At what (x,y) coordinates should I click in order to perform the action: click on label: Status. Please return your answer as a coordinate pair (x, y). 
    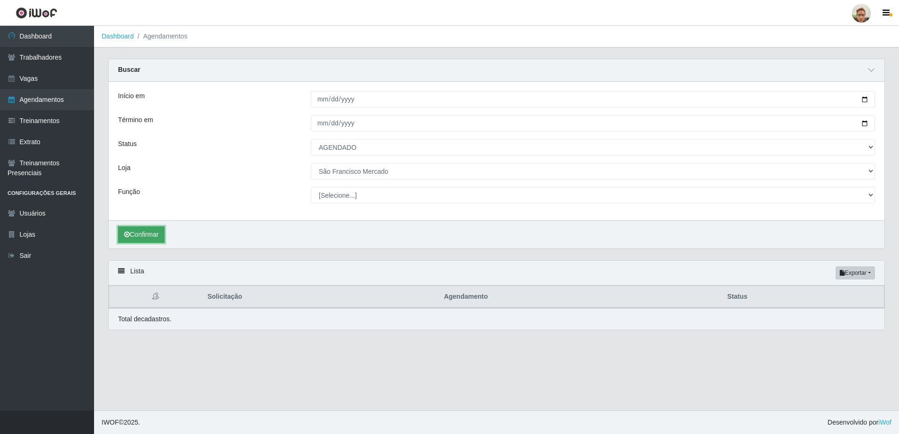
    Looking at the image, I should click on (127, 144).